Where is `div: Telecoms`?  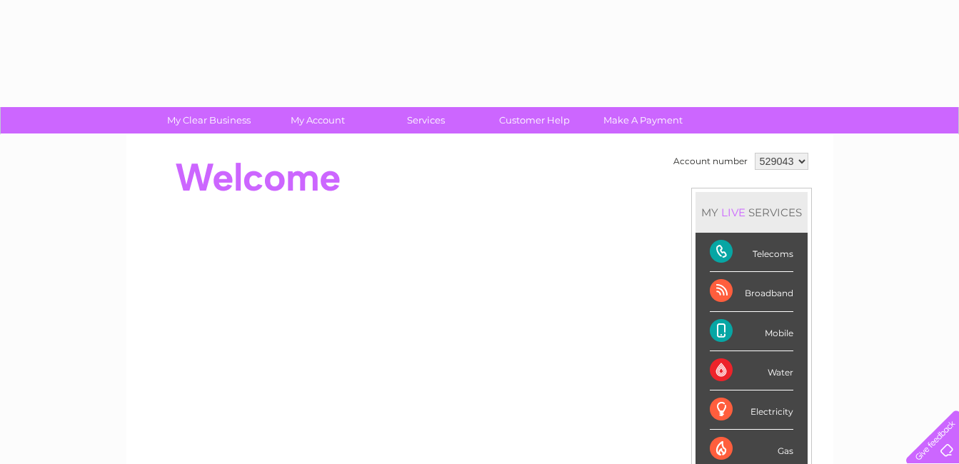 div: Telecoms is located at coordinates (751, 252).